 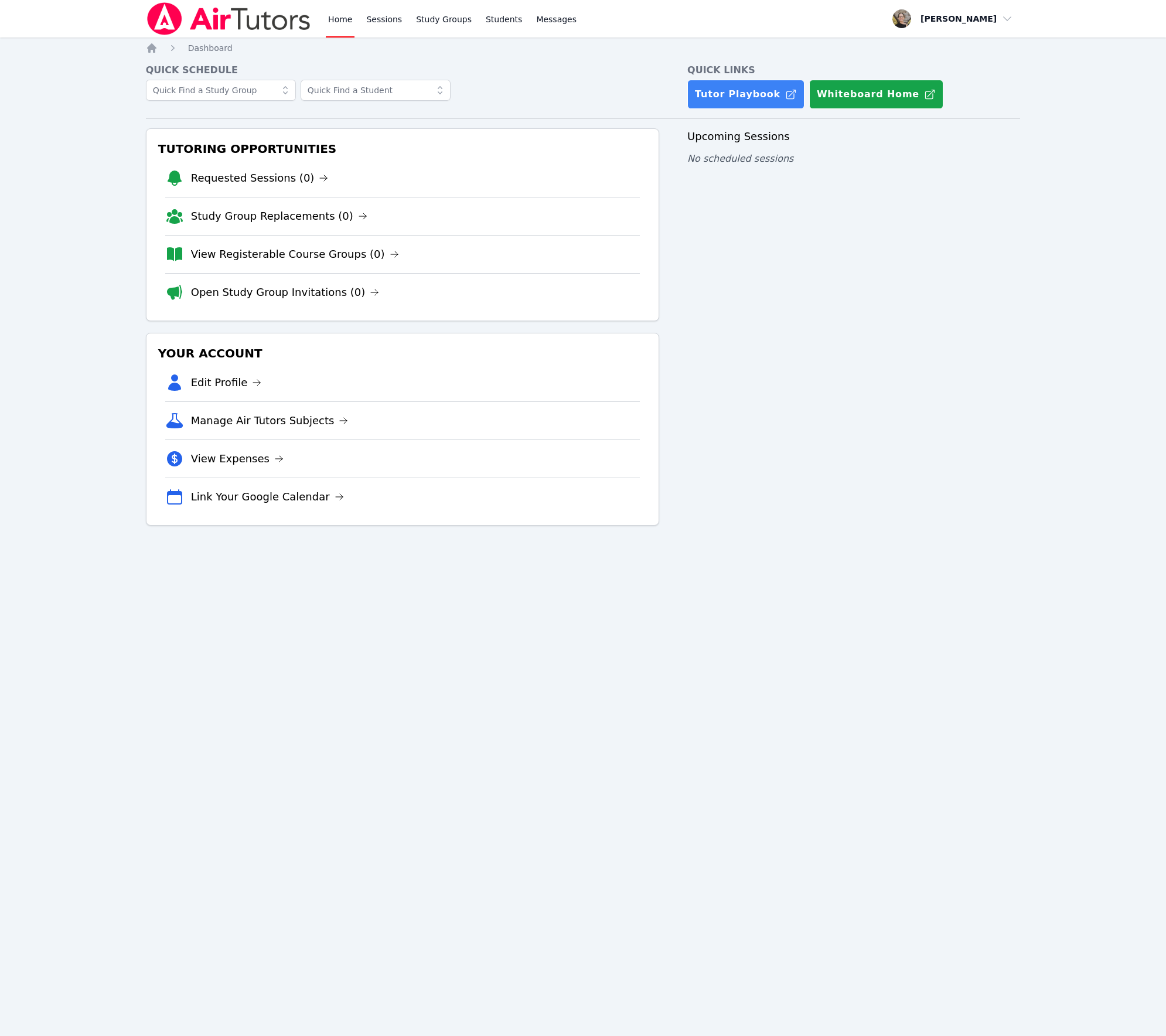 I want to click on a: Study Group Replacements (0), so click(x=279, y=216).